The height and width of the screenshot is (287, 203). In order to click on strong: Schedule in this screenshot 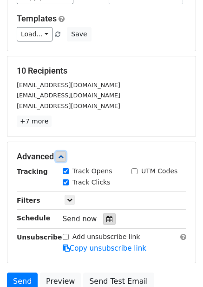, I will do `click(34, 218)`.